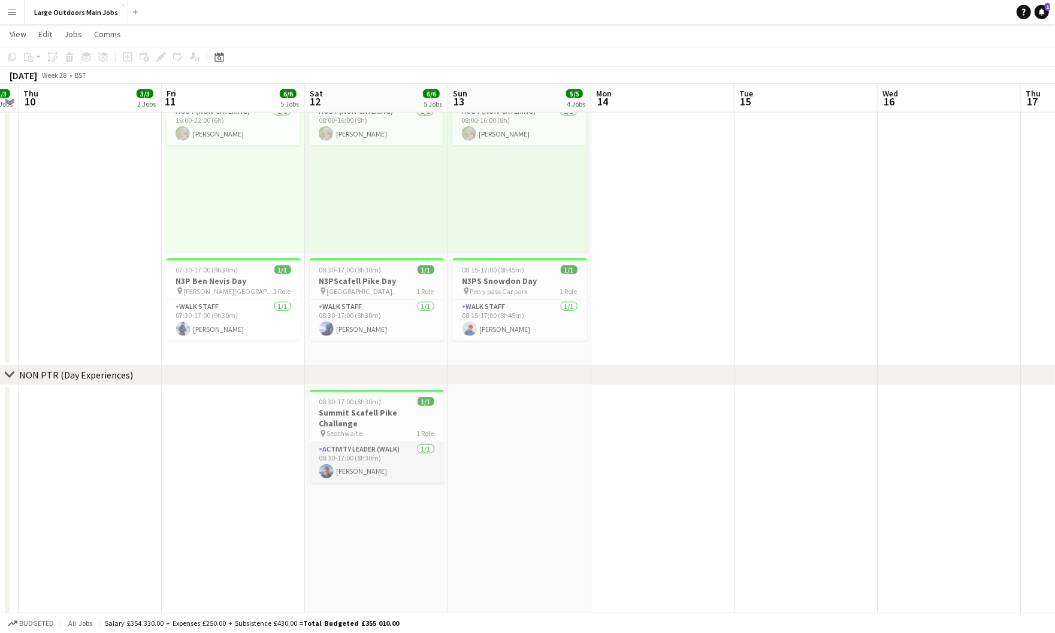 The image size is (1055, 633). I want to click on a: Edit, so click(45, 34).